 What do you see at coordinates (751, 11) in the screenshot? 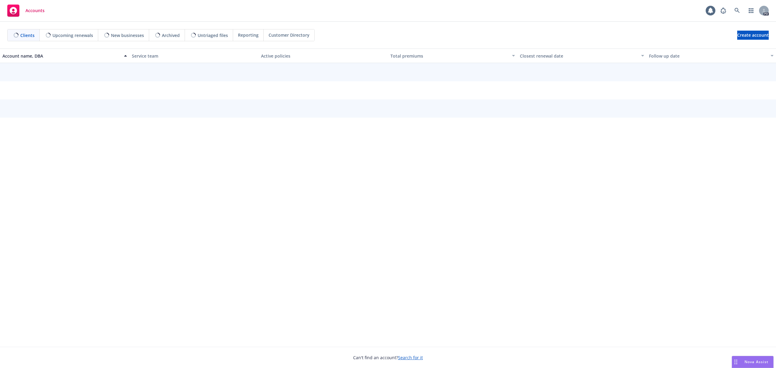
I see `a: Switch app` at bounding box center [751, 11].